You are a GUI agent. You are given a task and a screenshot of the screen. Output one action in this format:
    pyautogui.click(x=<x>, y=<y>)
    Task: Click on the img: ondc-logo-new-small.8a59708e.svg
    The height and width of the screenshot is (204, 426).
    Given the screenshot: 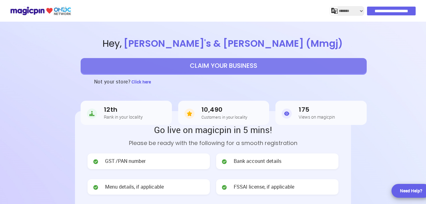 What is the action you would take?
    pyautogui.click(x=40, y=11)
    